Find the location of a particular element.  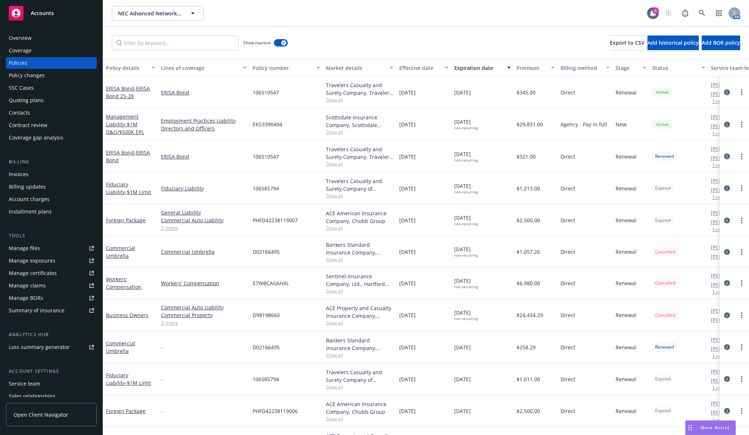

div: Tools is located at coordinates (51, 236).